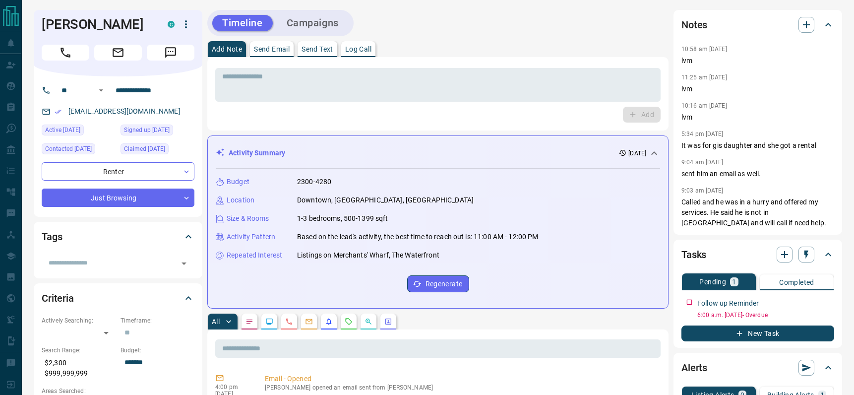 The image size is (854, 395). Describe the element at coordinates (758, 174) in the screenshot. I see `p: sent him an email as well.` at that location.